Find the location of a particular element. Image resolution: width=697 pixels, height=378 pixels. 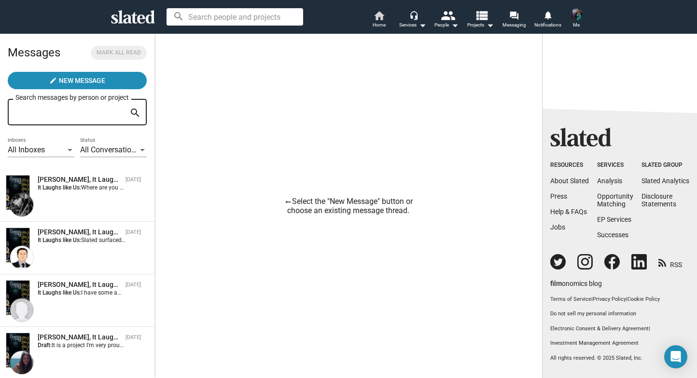

strong: Draft: is located at coordinates (44, 346).